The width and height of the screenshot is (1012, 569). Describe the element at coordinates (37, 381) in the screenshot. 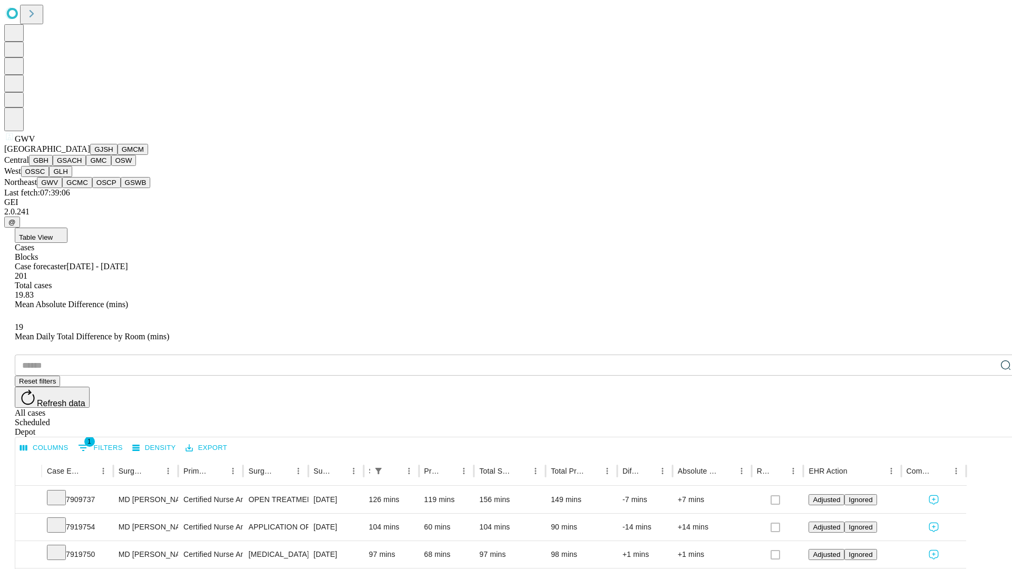

I see `button: Reset filters` at that location.